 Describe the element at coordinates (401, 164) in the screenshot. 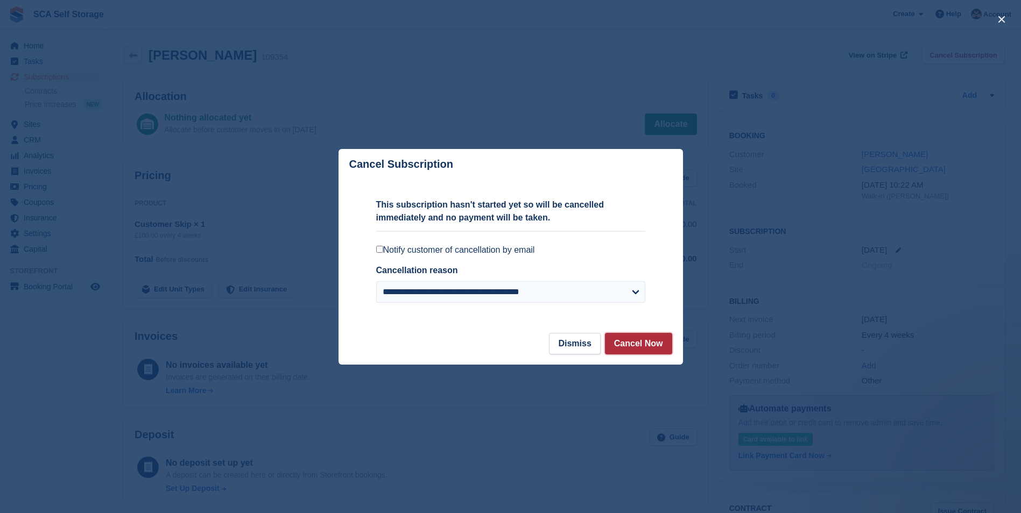

I see `p: Cancel Subscription` at that location.